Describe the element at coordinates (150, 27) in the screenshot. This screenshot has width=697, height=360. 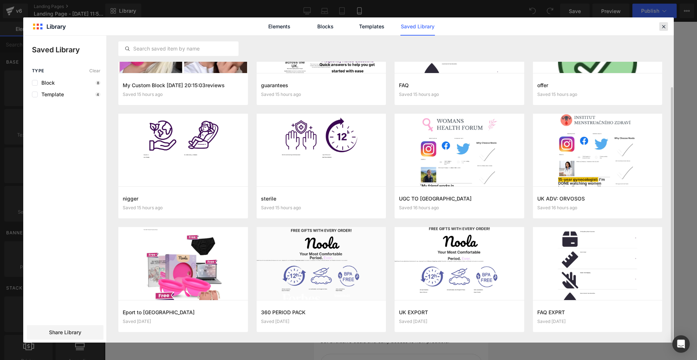
I see `button: Open account menu` at that location.